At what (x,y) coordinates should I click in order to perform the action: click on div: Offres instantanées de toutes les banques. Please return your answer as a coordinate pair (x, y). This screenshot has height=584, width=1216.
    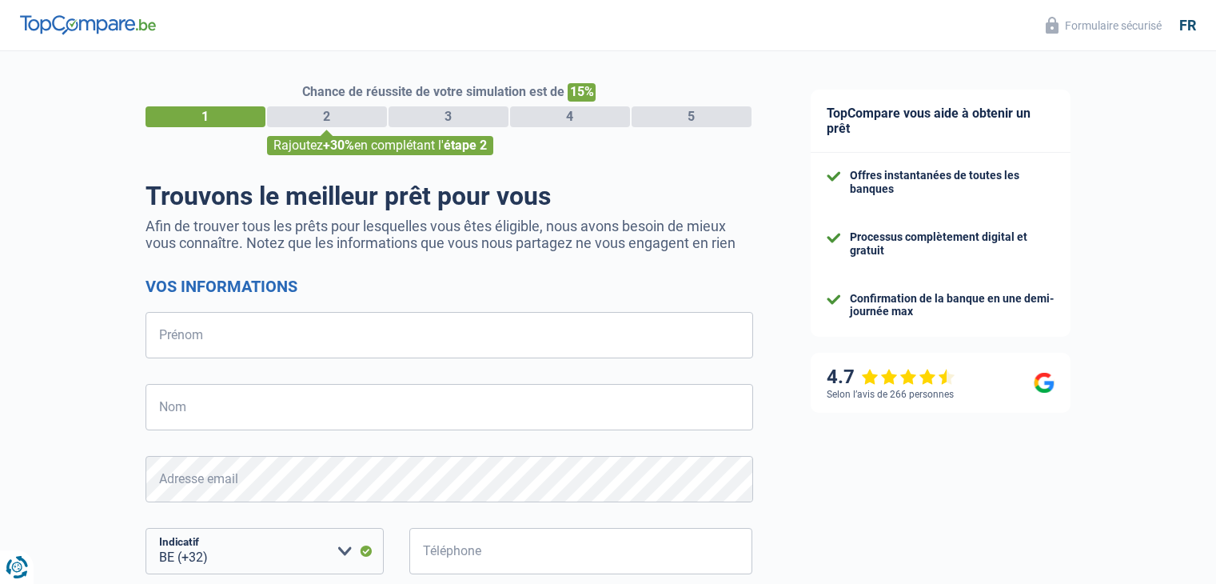
    Looking at the image, I should click on (952, 182).